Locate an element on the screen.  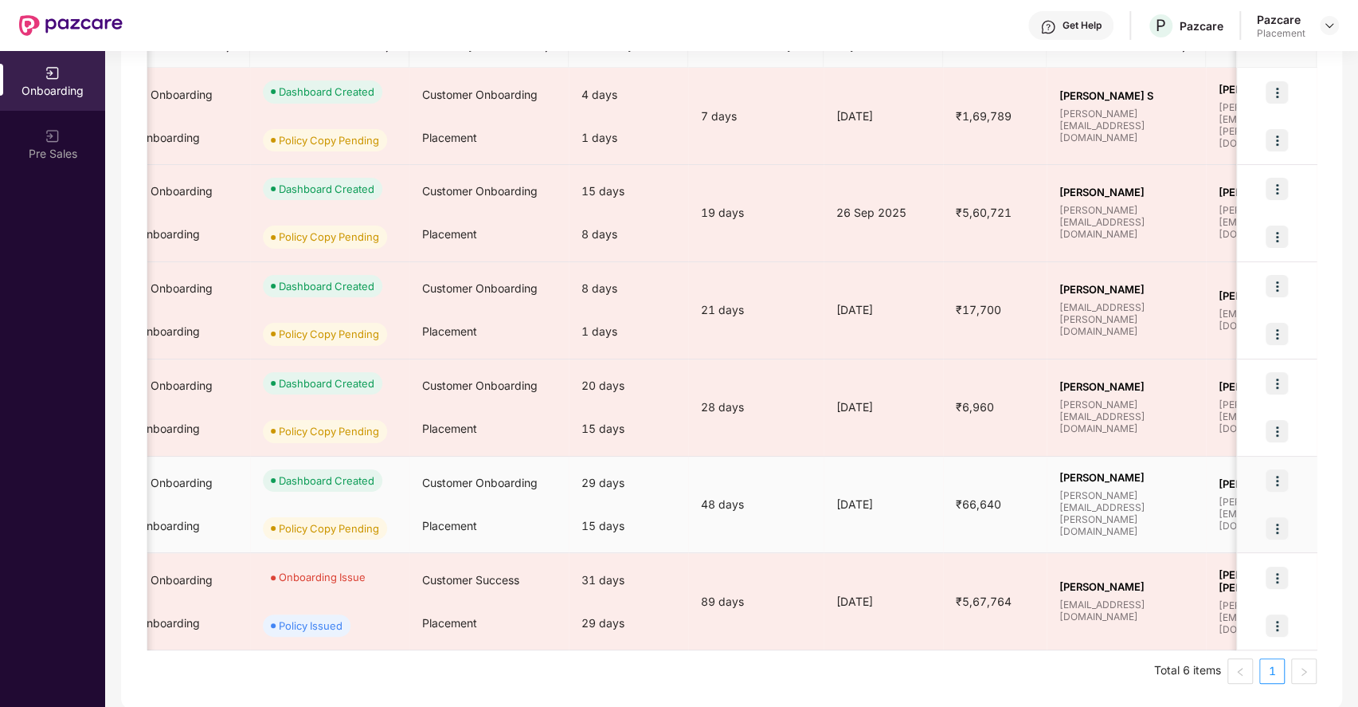
button: right is located at coordinates (1304, 671).